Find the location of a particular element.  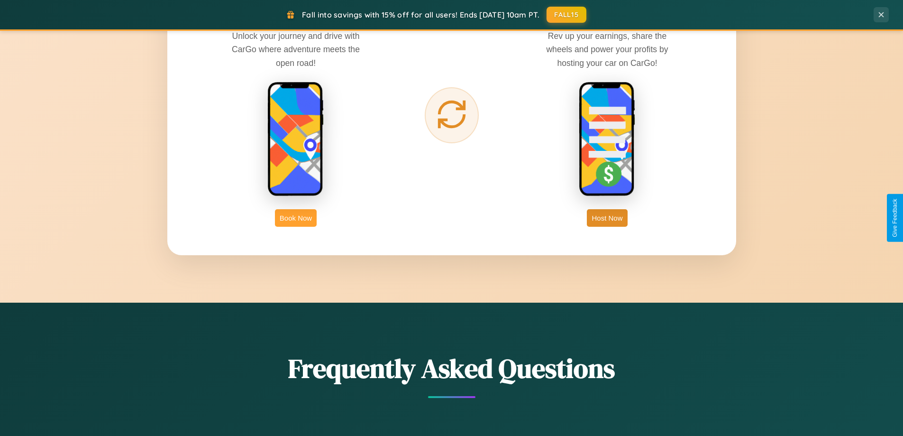

p: Rev up your earnings, share the wheels and power your profits by hosting your car on CarGo! is located at coordinates (607, 49).